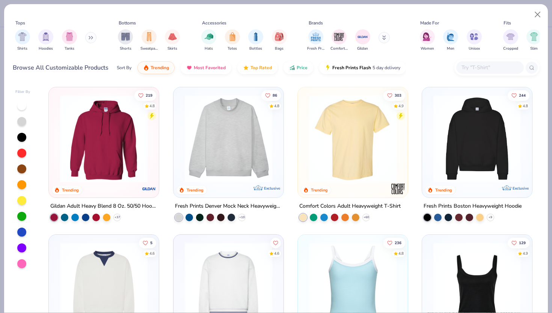 This screenshot has width=552, height=313. What do you see at coordinates (125, 48) in the screenshot?
I see `span: Shorts` at bounding box center [125, 48].